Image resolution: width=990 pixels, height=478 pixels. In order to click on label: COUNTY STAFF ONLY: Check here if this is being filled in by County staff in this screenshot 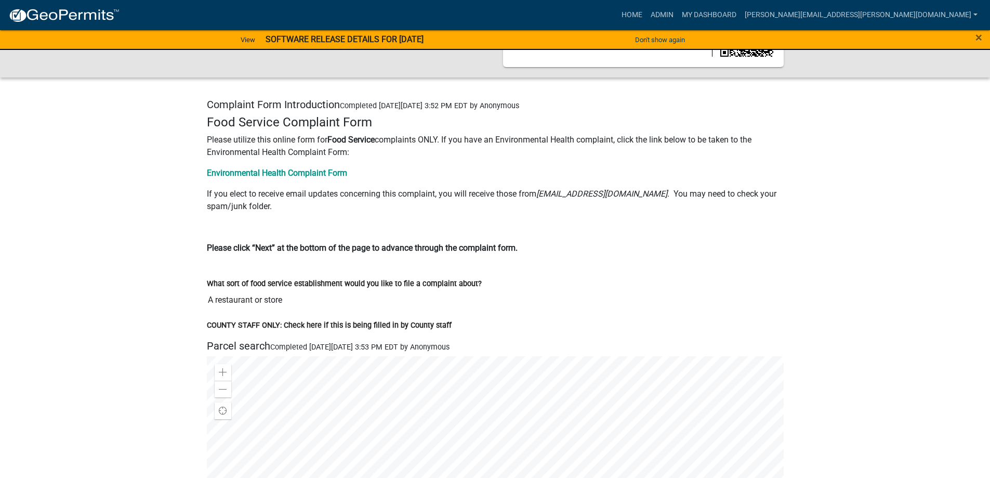, I will do `click(329, 325)`.